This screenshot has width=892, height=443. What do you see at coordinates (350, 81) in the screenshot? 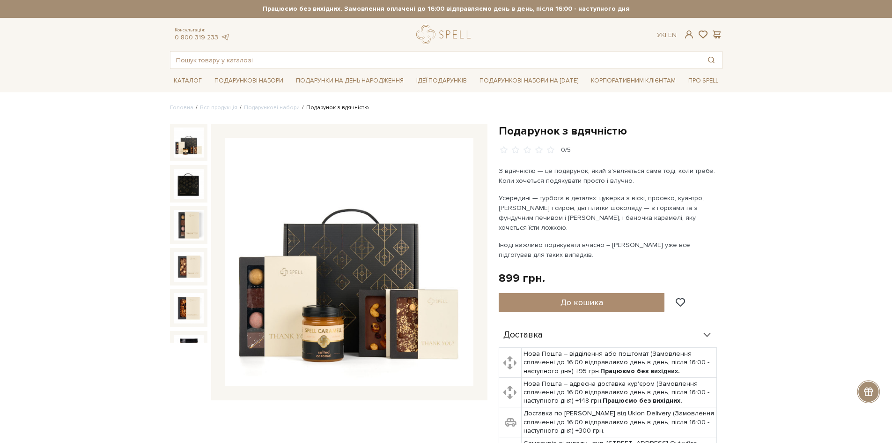
I see `a: Подарунки на День народження` at bounding box center [350, 81].